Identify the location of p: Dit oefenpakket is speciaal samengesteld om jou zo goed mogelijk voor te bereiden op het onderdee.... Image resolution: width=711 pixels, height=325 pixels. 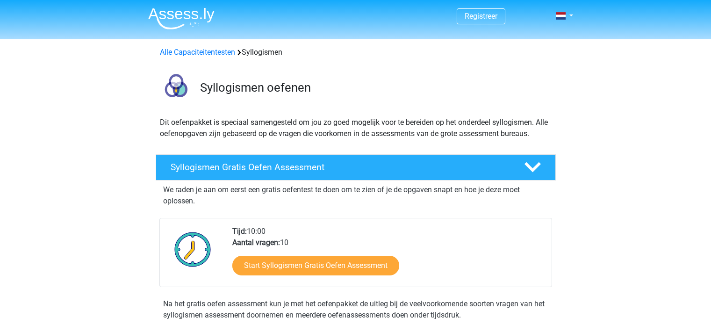
(356, 128).